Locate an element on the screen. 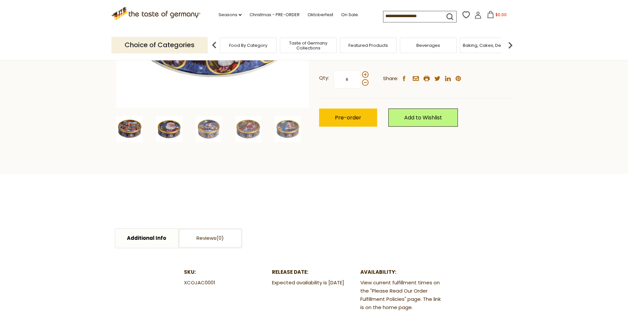 This screenshot has height=316, width=628. a: Christmas - PRE-ORDER is located at coordinates (275, 15).